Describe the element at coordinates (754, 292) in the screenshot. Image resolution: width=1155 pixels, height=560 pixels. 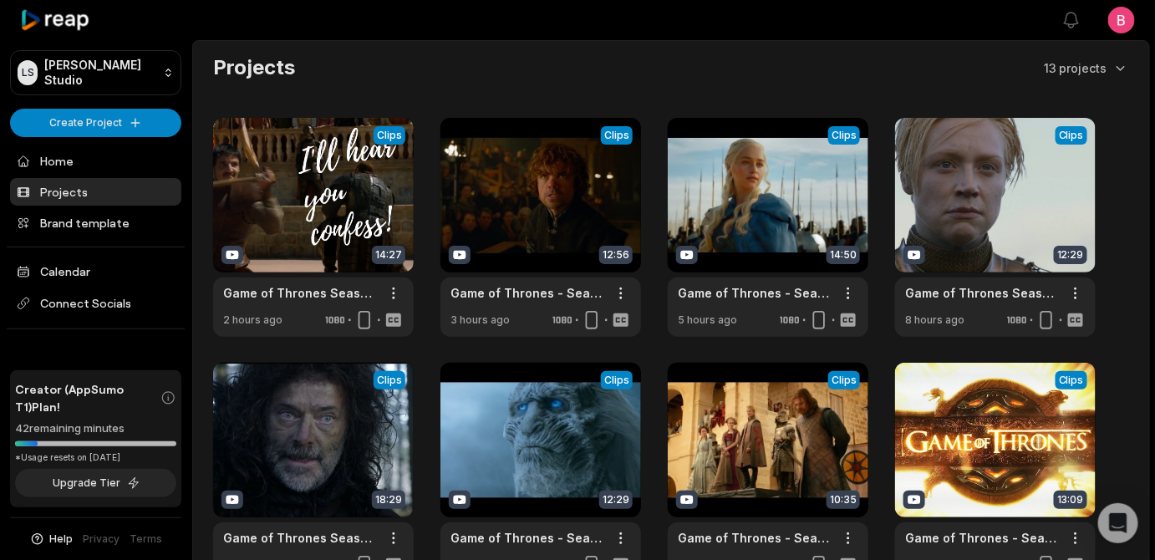
I see `a: Game of Thrones - Season 3 - Top 10 Moments` at that location.